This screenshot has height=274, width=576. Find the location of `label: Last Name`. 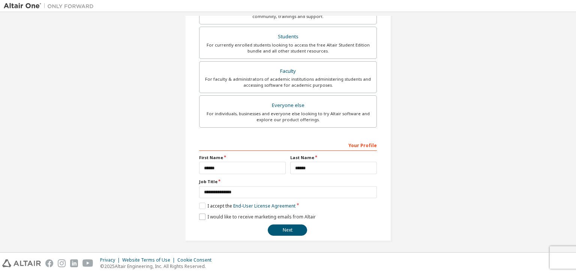

label: Last Name is located at coordinates (333, 157).